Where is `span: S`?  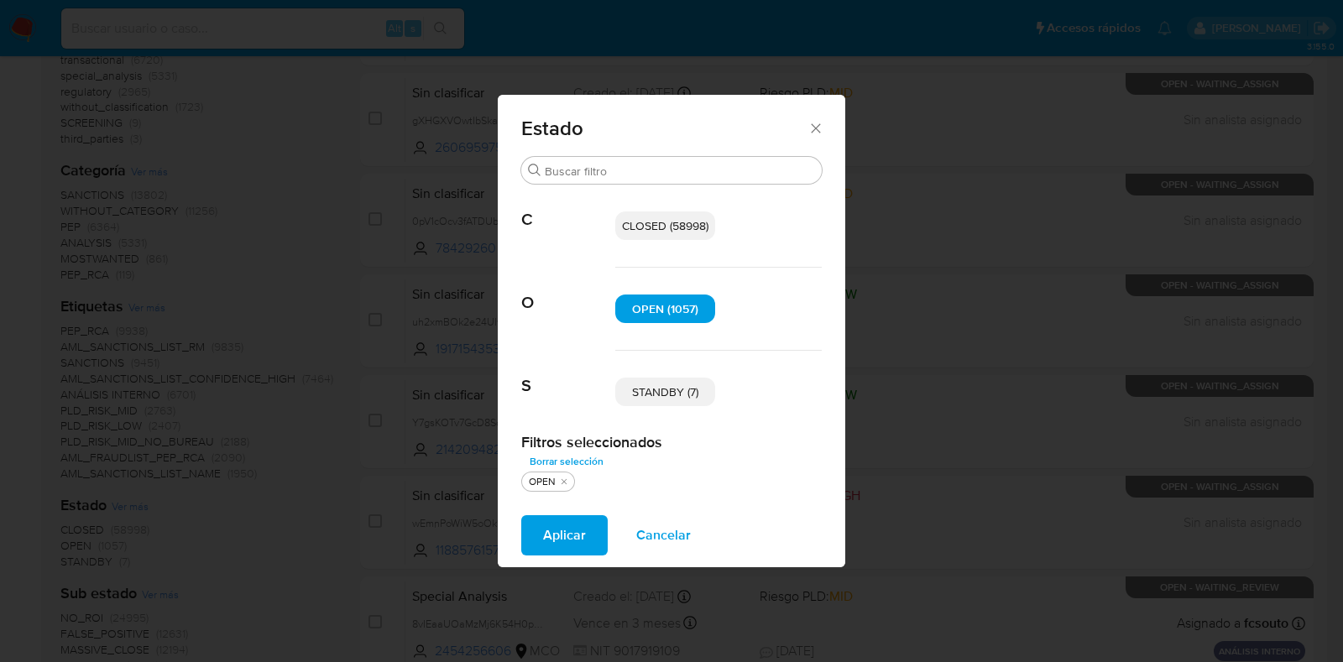
span: S is located at coordinates (568, 373).